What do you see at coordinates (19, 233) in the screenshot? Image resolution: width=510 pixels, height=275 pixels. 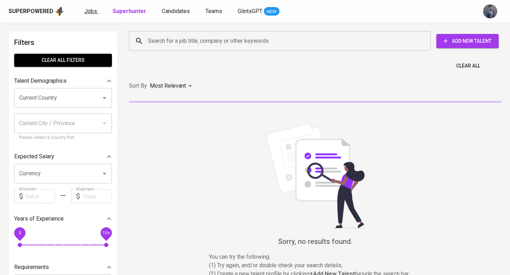 I see `span: 0` at bounding box center [19, 233].